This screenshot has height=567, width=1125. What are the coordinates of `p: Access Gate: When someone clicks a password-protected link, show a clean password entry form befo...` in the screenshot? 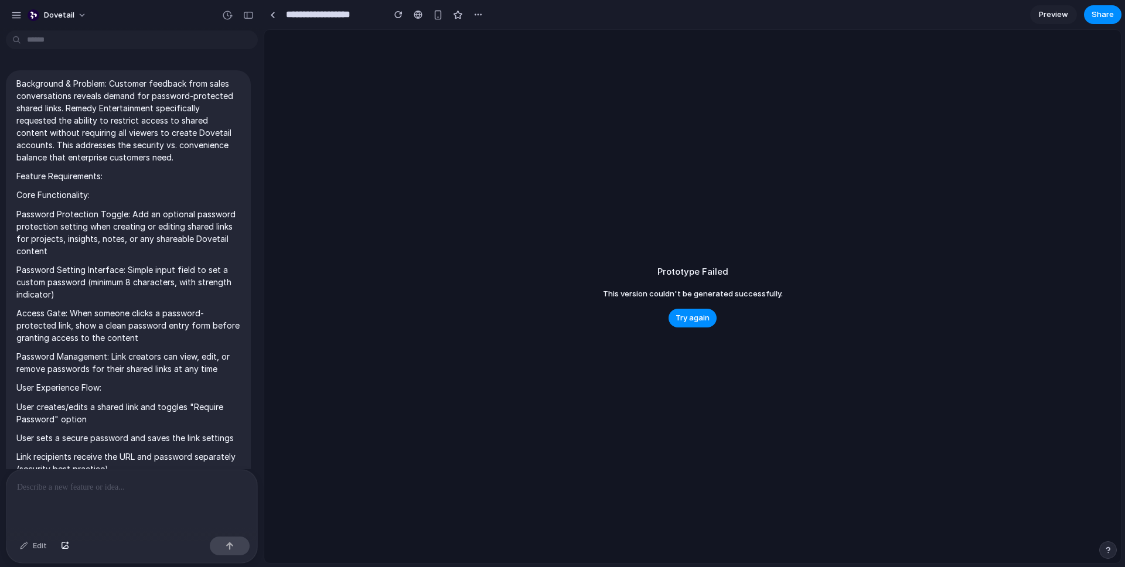 It's located at (128, 325).